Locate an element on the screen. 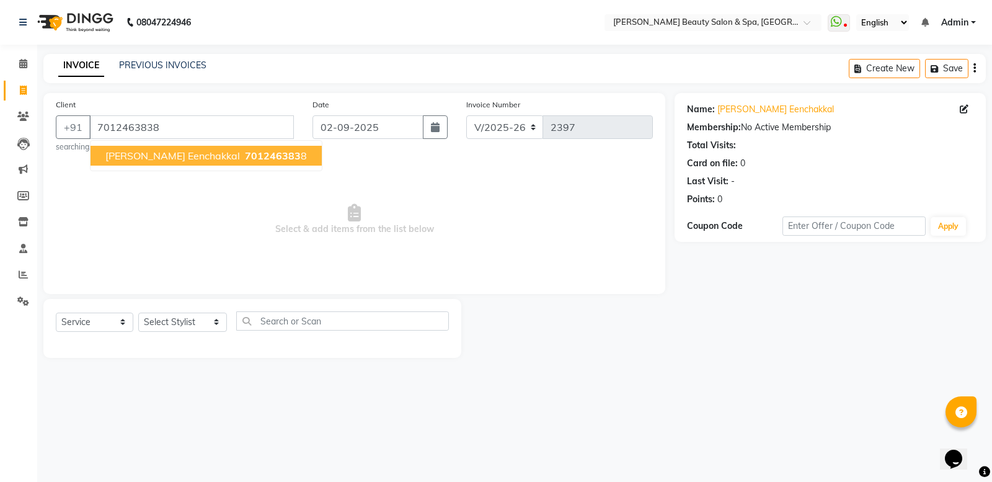  span: 701246383 is located at coordinates (273, 156).